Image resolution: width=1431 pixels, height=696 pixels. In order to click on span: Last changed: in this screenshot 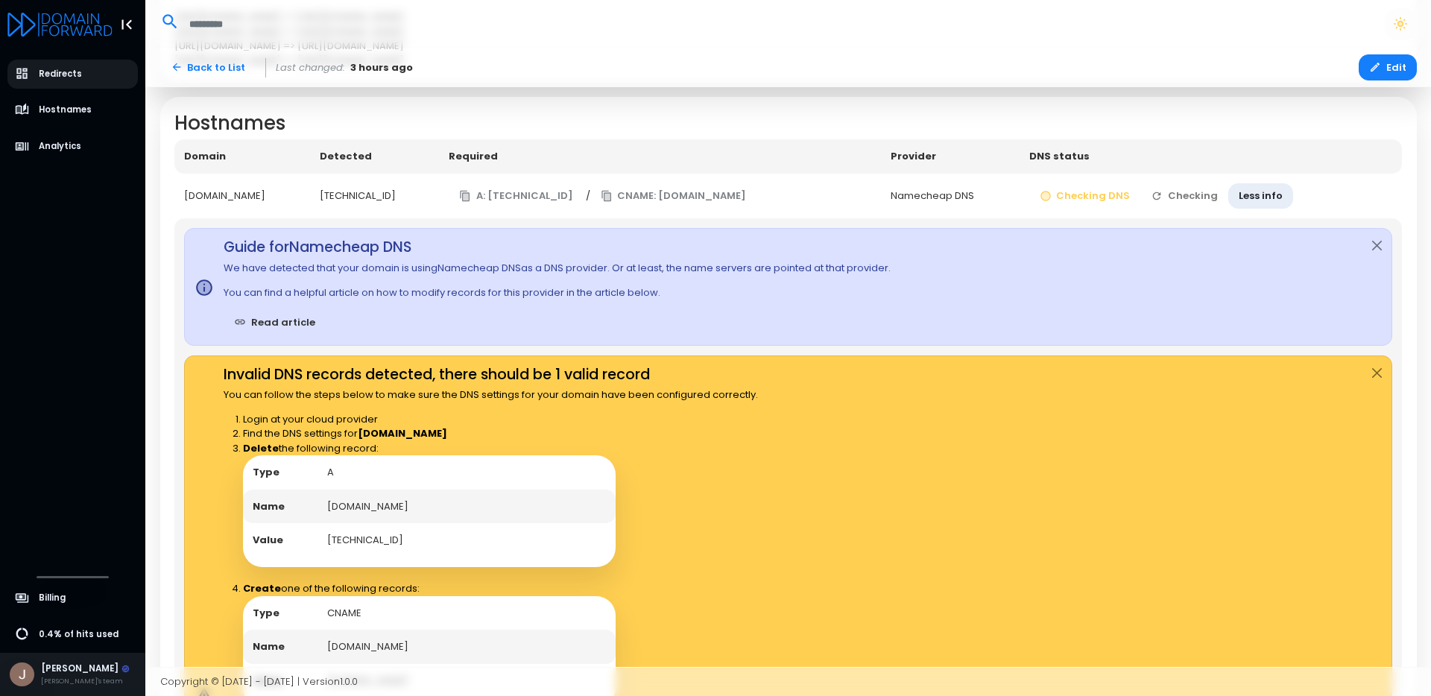, I will do `click(310, 68)`.